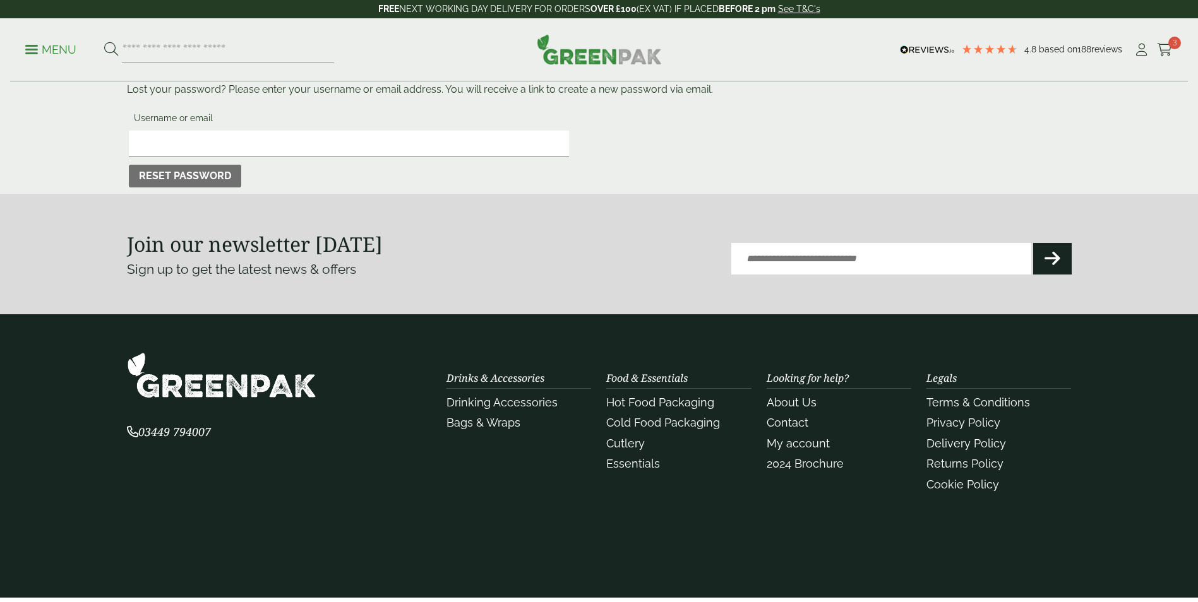  I want to click on img: REVIEWS.io, so click(927, 50).